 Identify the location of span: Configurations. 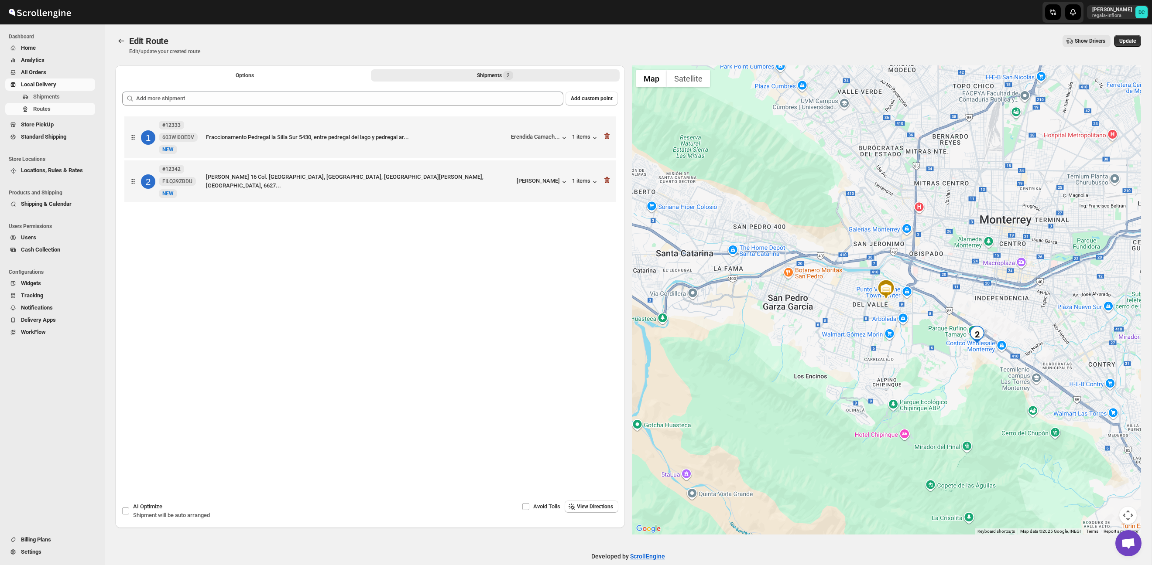
(54, 272).